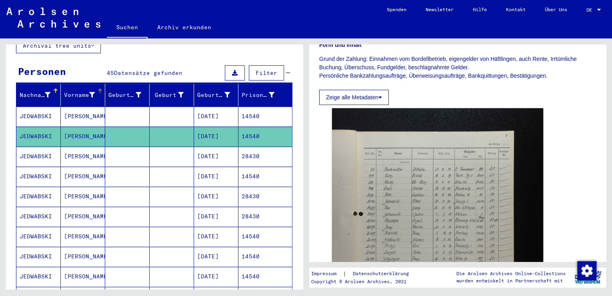  Describe the element at coordinates (354, 97) in the screenshot. I see `button: Zeige alle Metadaten` at that location.